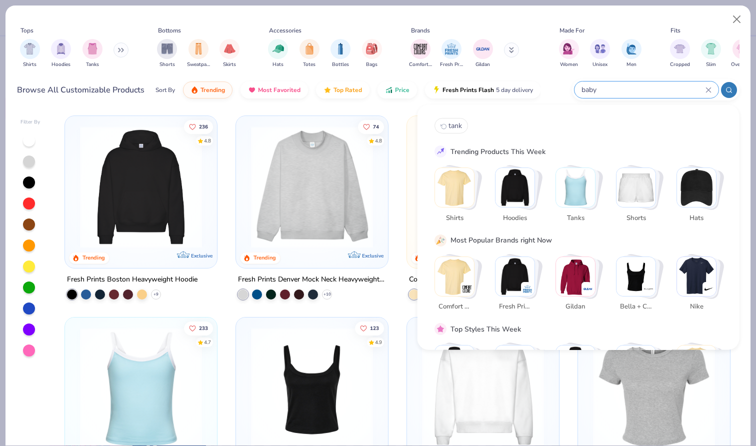  What do you see at coordinates (375, 328) in the screenshot?
I see `span: 123` at bounding box center [375, 328].